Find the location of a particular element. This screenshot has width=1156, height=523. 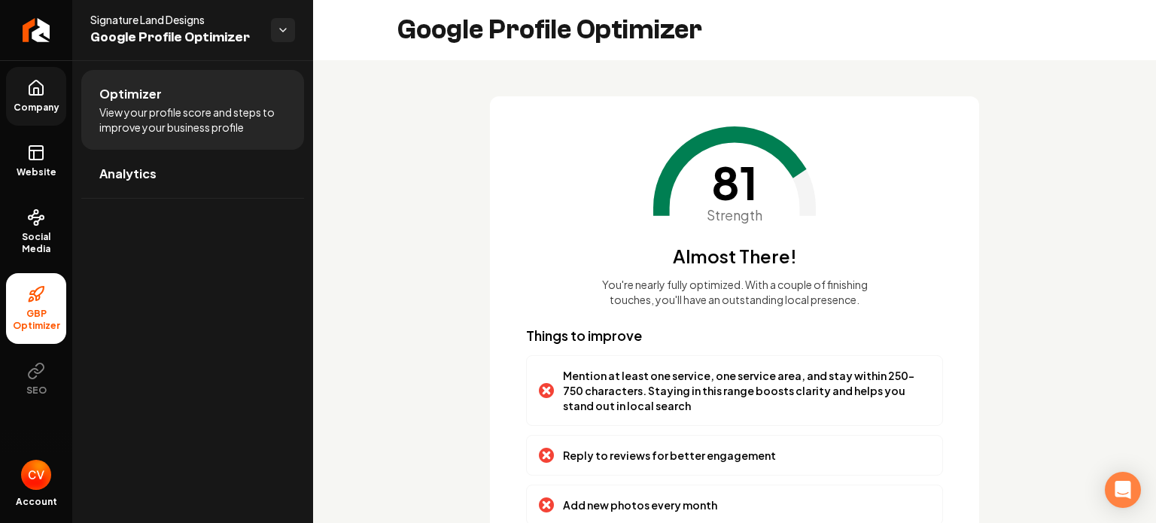

div: Open Intercom Messenger is located at coordinates (1123, 490).